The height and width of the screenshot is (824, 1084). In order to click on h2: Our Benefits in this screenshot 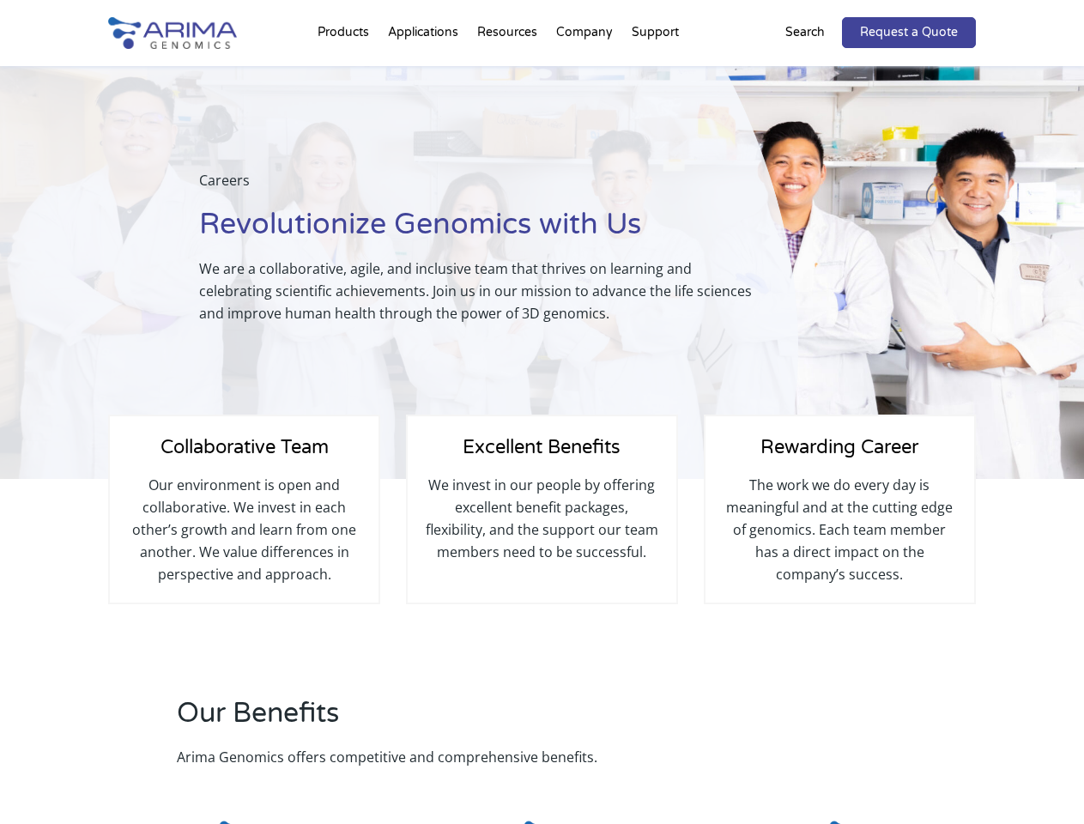, I will do `click(462, 720)`.